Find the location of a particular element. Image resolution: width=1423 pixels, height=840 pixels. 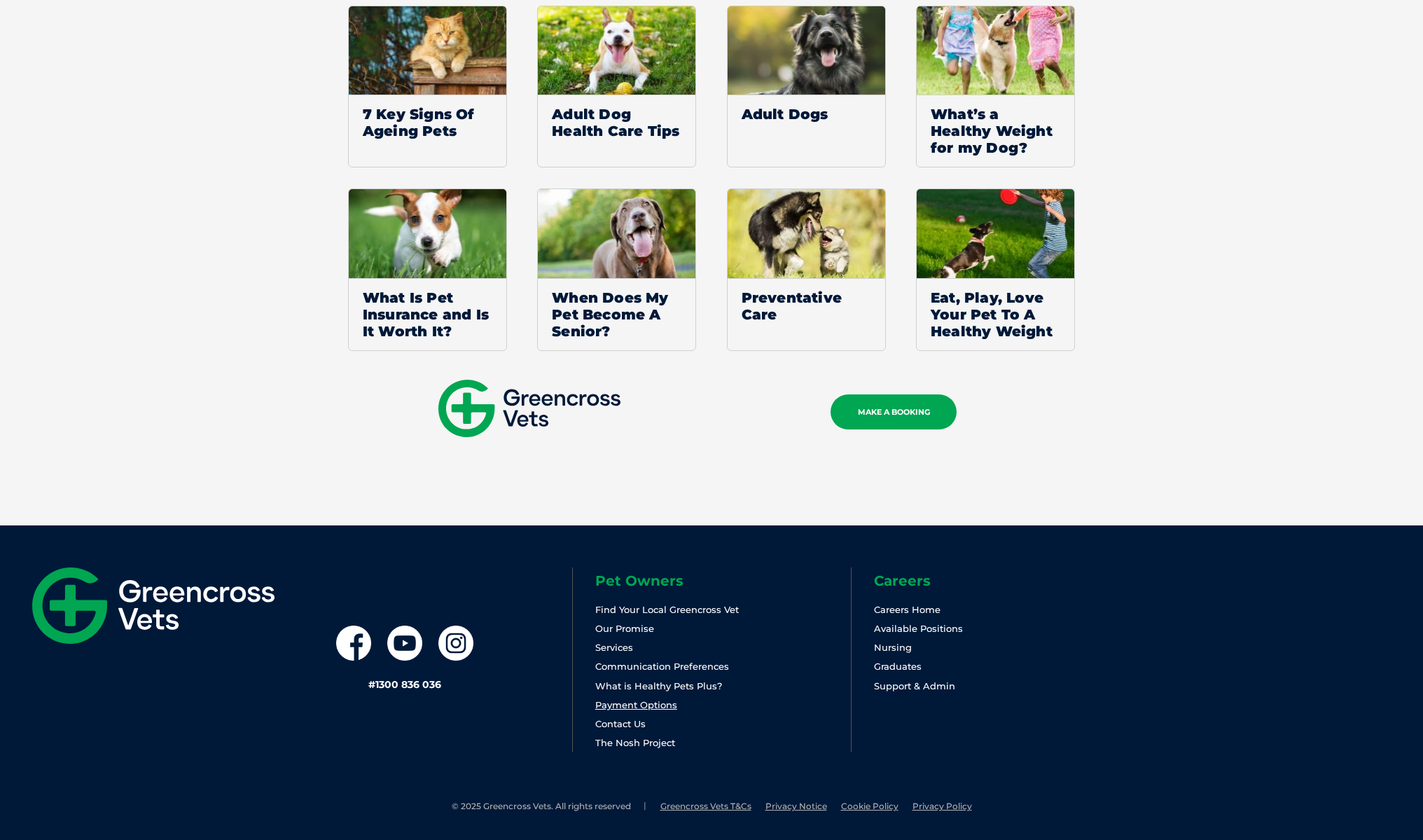

h6: Pet Owners is located at coordinates (722, 581).